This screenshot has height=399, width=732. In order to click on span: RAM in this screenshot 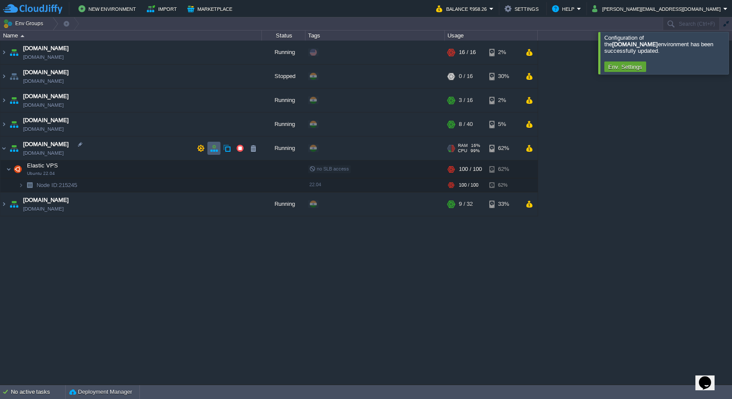, I will do `click(463, 146)`.